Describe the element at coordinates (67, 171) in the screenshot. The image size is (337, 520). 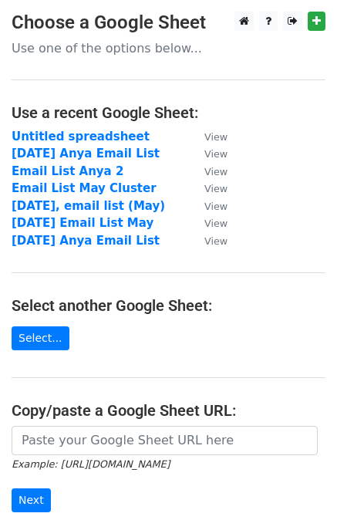
I see `strong: Email List Anya 2` at that location.